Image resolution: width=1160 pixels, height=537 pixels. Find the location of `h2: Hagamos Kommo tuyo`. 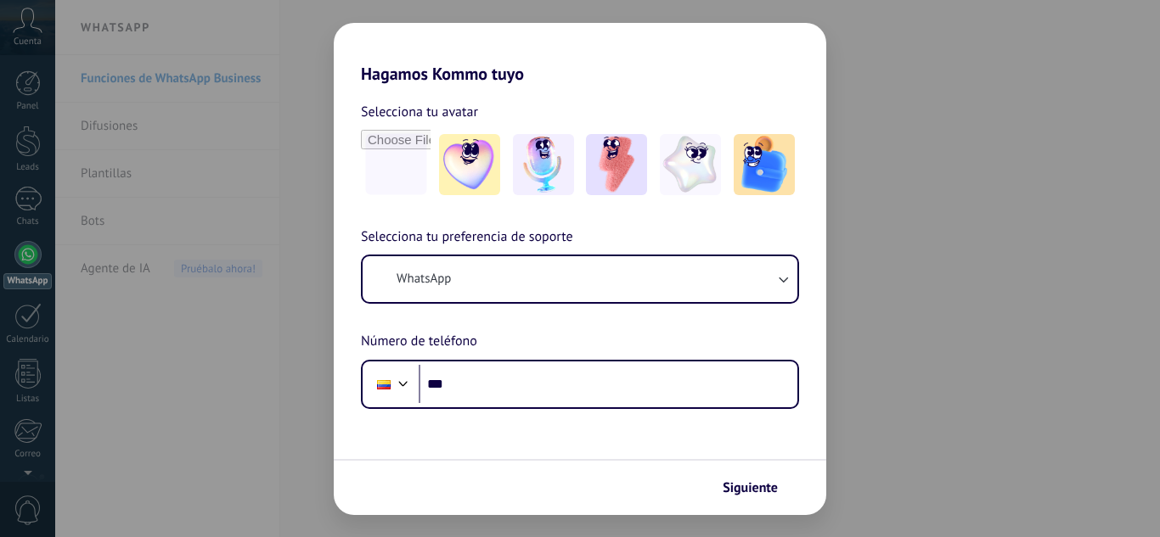

h2: Hagamos Kommo tuyo is located at coordinates (580, 53).